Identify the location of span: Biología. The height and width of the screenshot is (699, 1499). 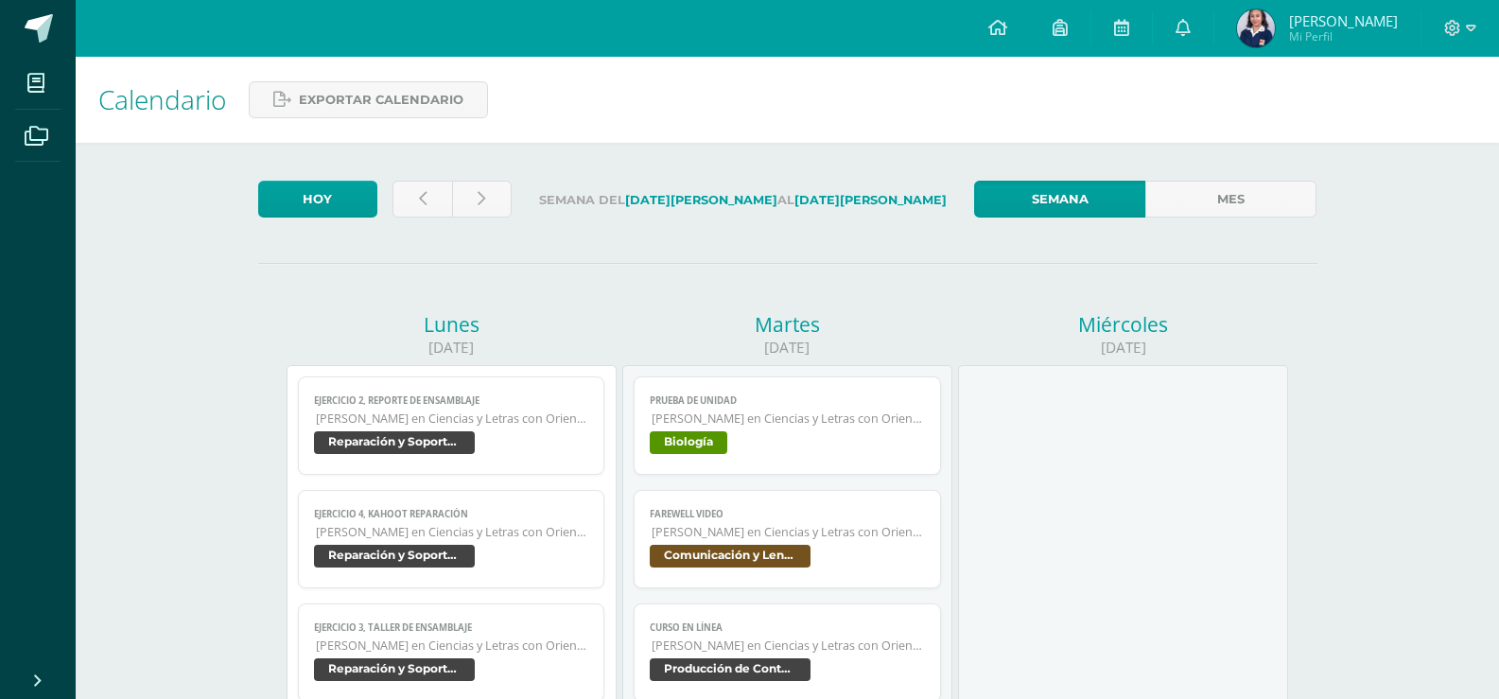
(688, 443).